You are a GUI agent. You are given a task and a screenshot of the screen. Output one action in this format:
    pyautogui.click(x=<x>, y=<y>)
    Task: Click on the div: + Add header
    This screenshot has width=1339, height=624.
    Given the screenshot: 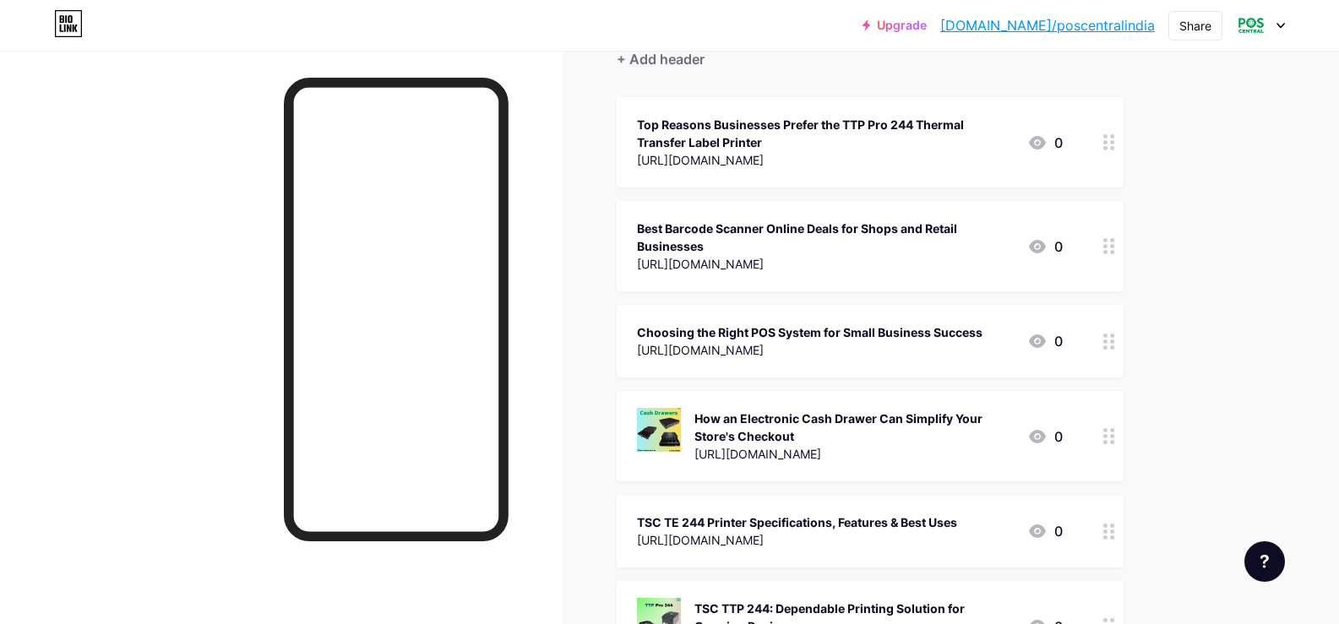 What is the action you would take?
    pyautogui.click(x=661, y=59)
    